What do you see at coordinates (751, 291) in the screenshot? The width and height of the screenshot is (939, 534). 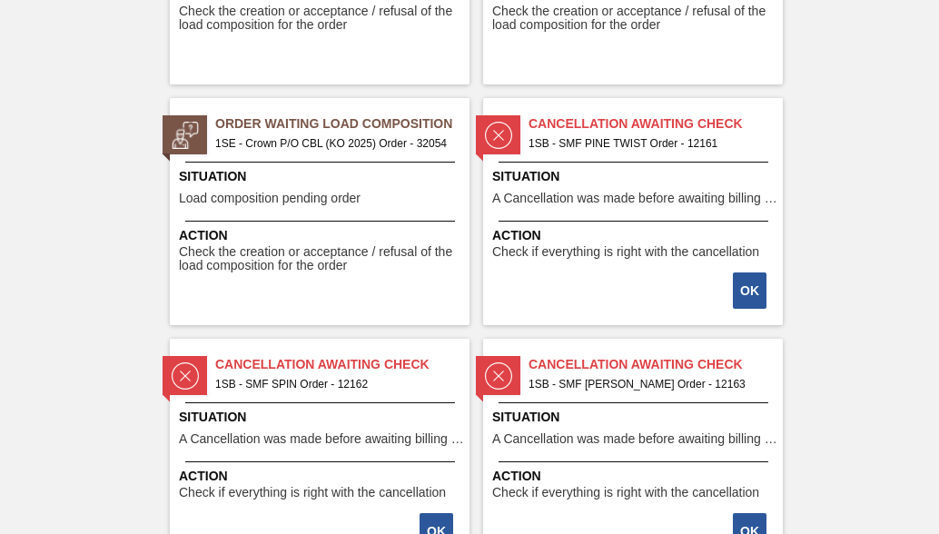 I see `div: Complete task: 2244665` at bounding box center [751, 291].